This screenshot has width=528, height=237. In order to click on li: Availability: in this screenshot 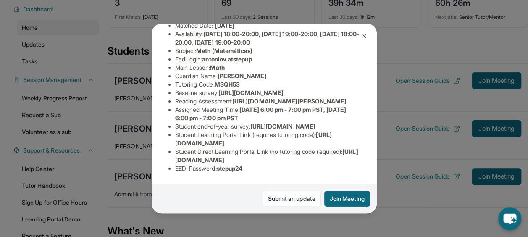, I will do `click(268, 38)`.